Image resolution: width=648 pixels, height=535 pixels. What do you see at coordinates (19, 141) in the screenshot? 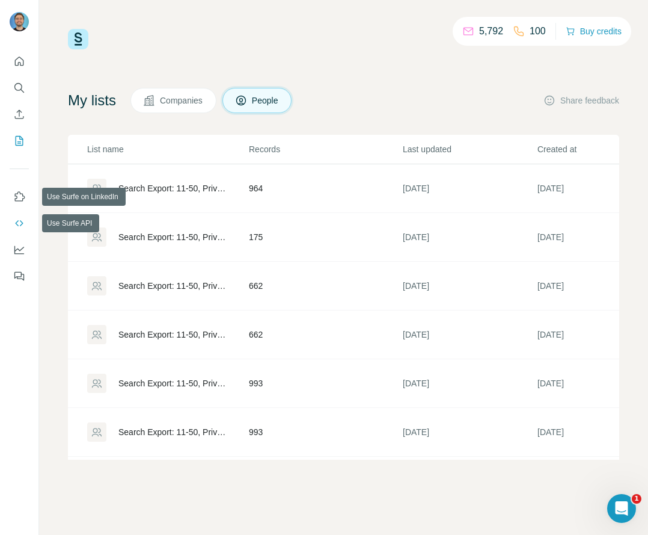
I see `button: My lists` at bounding box center [19, 141].